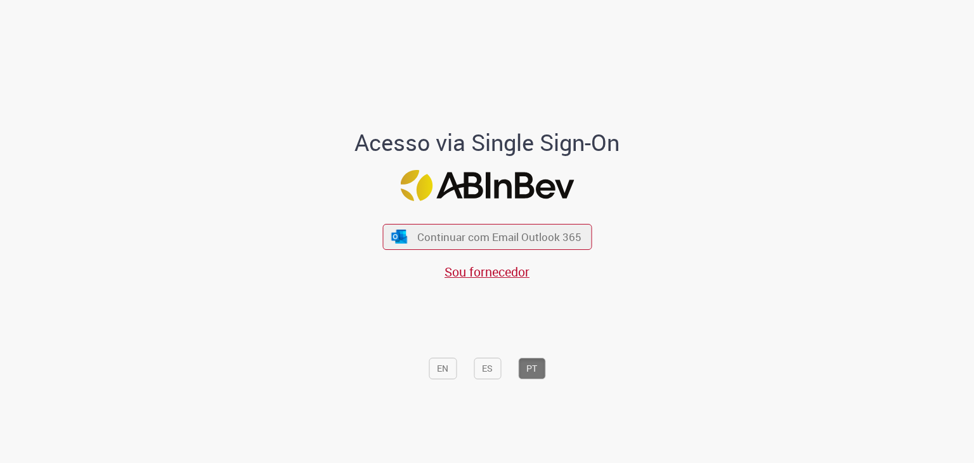  Describe the element at coordinates (531, 368) in the screenshot. I see `button: PT` at that location.